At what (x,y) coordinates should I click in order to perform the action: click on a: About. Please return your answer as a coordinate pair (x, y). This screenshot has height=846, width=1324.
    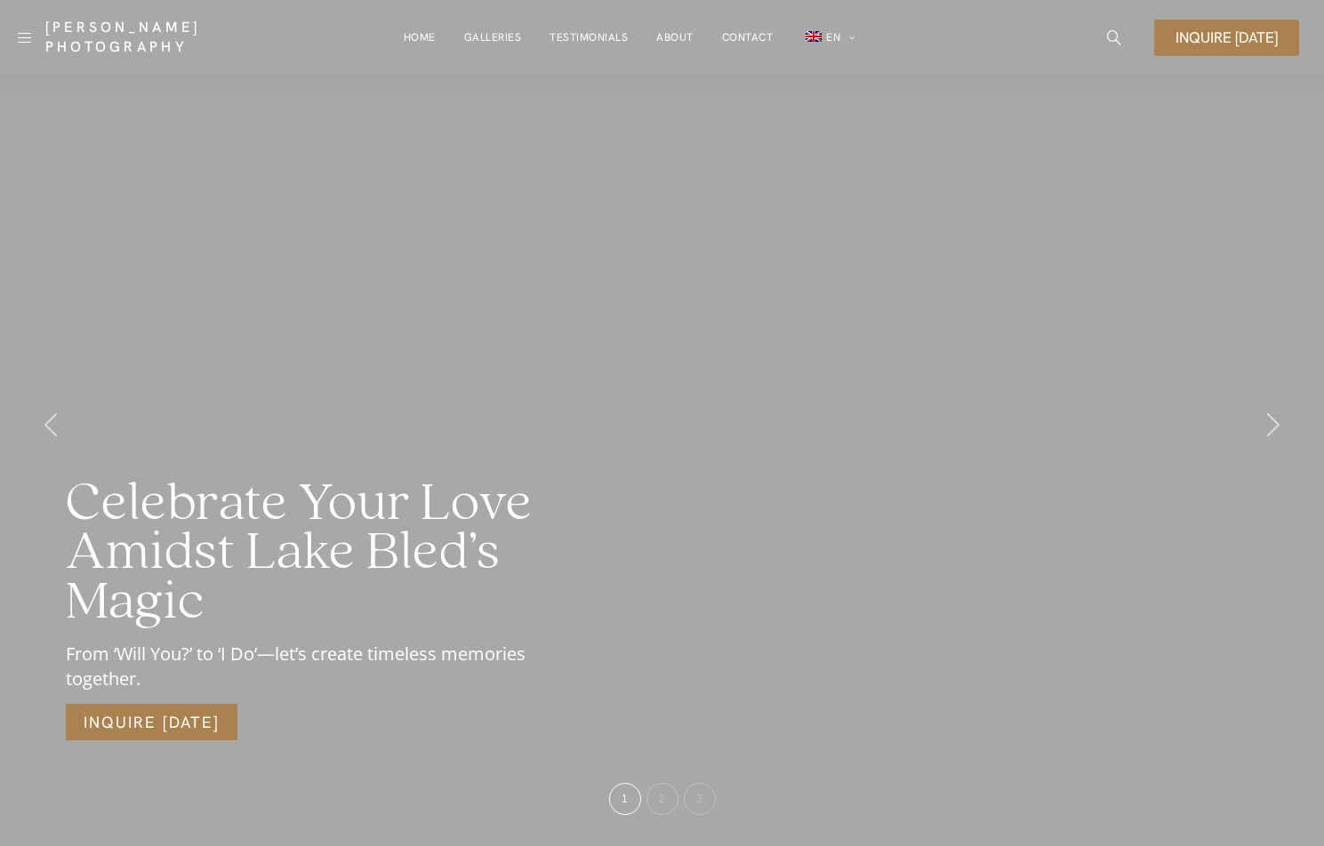
    Looking at the image, I should click on (675, 37).